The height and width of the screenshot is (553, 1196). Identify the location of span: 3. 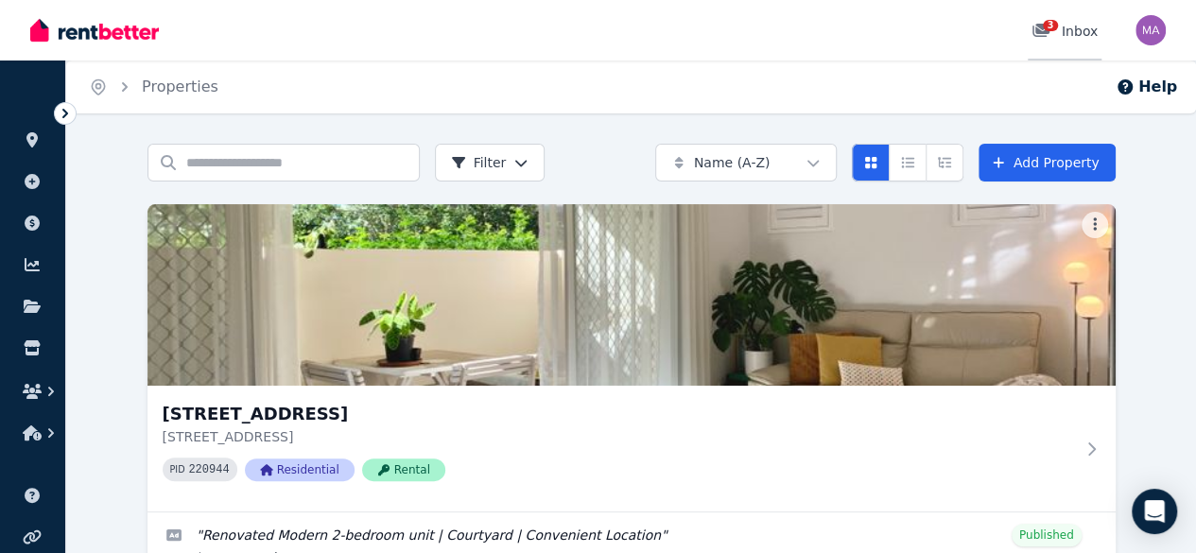
(1051, 26).